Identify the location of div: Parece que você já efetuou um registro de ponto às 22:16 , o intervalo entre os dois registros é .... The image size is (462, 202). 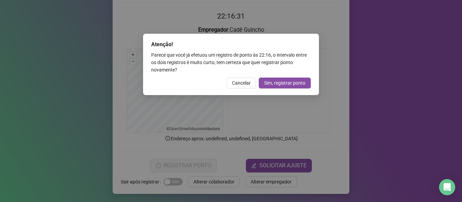
(231, 63).